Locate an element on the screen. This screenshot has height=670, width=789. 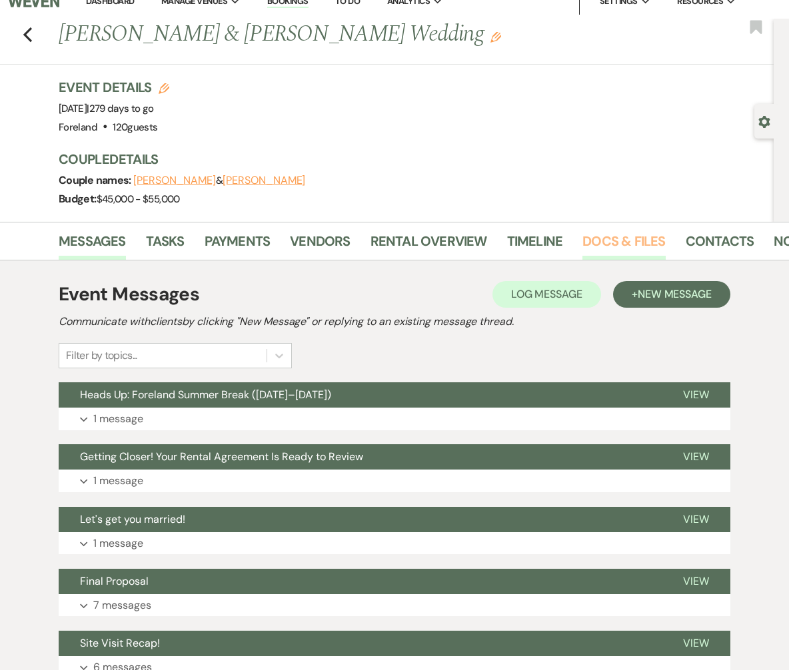
span: 279 days to go is located at coordinates (121, 109).